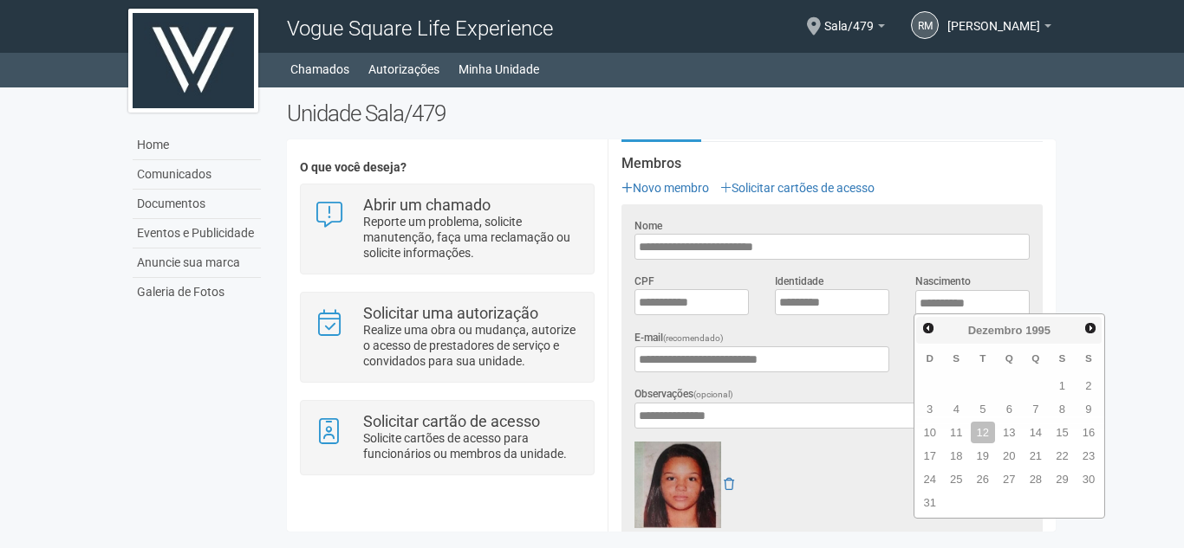 This screenshot has height=548, width=1184. I want to click on a: 28, so click(1035, 479).